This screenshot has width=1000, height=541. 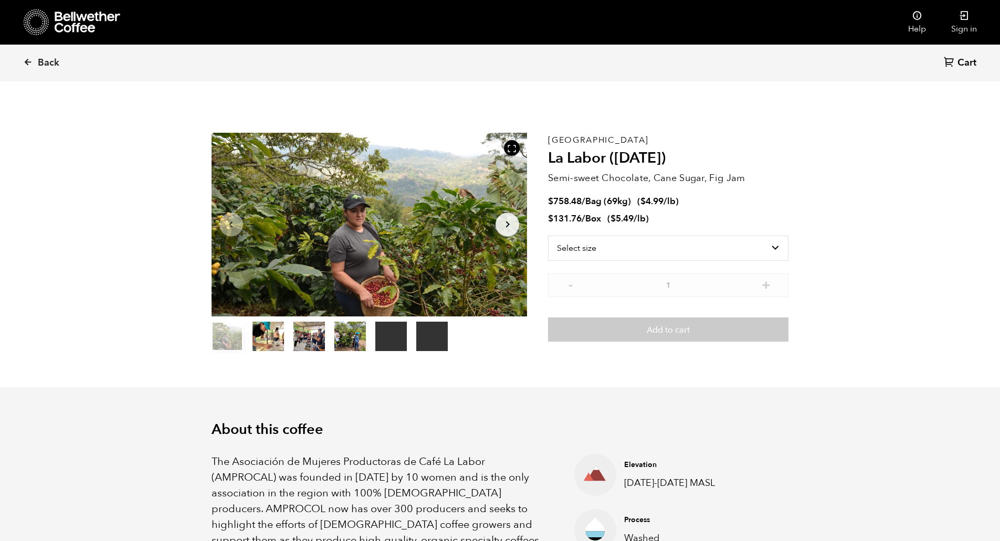 What do you see at coordinates (622, 218) in the screenshot?
I see `bdi: 5.49` at bounding box center [622, 218].